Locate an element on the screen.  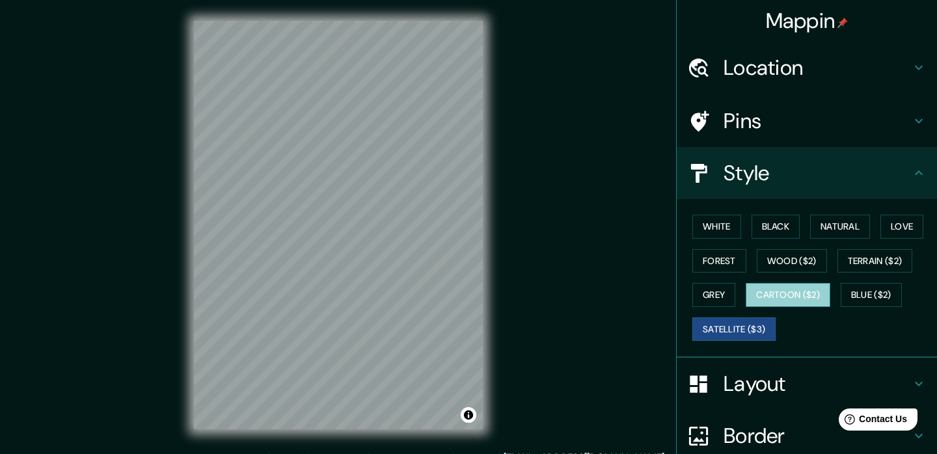
button: Grey is located at coordinates (714, 295).